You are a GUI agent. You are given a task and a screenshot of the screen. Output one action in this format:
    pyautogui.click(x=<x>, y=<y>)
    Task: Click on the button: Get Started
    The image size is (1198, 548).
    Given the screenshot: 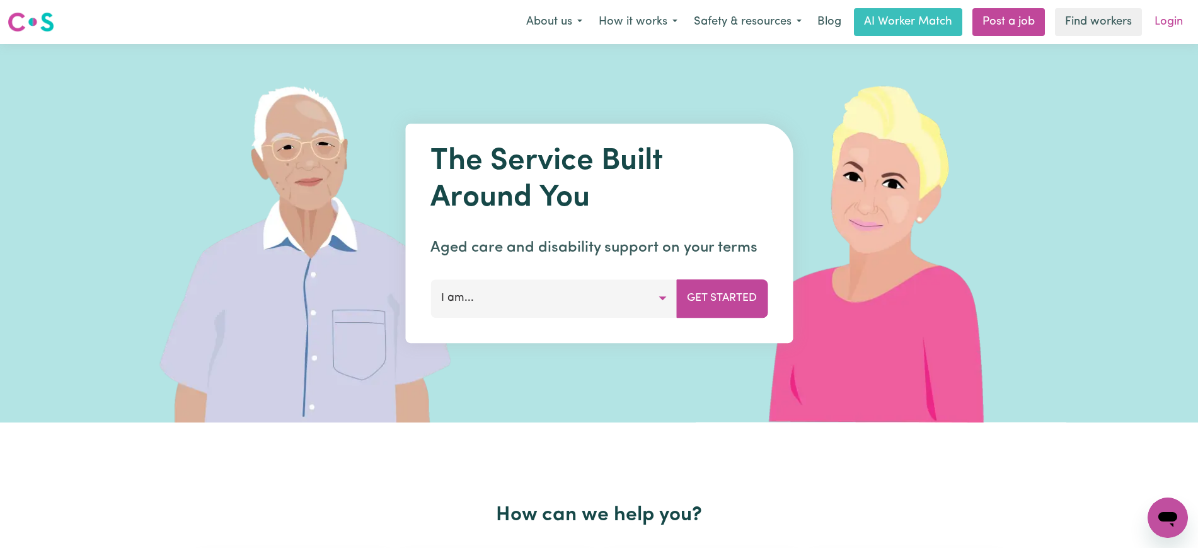 What is the action you would take?
    pyautogui.click(x=722, y=298)
    